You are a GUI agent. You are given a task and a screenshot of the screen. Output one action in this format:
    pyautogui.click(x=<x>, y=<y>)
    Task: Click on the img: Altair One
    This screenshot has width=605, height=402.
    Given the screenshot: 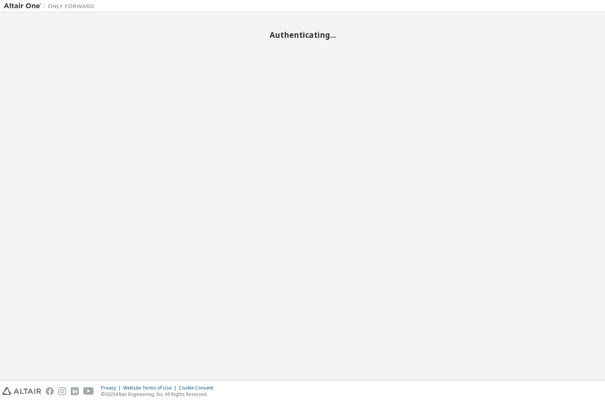 What is the action you would take?
    pyautogui.click(x=51, y=6)
    